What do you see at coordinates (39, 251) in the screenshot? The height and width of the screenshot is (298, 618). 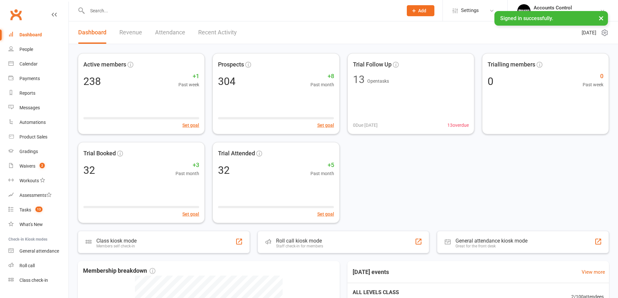 I see `div: General attendance` at bounding box center [39, 251].